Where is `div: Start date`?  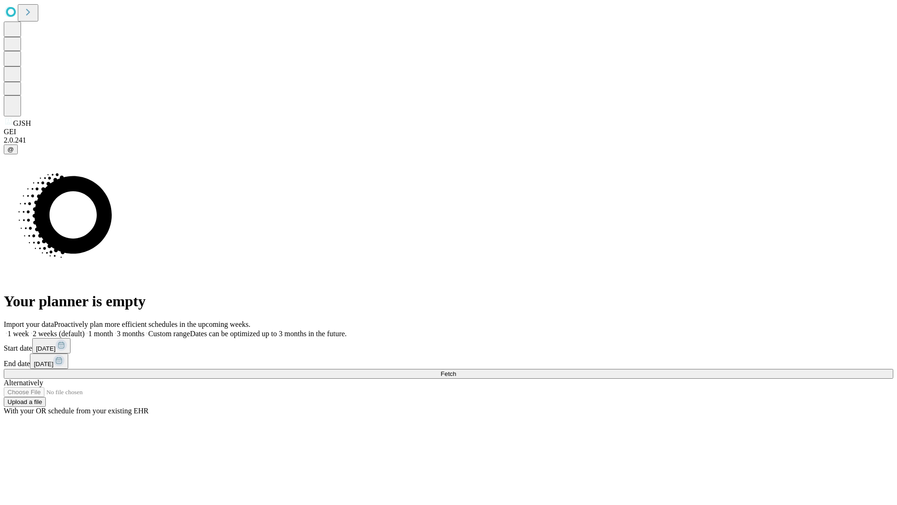
div: Start date is located at coordinates (449, 345).